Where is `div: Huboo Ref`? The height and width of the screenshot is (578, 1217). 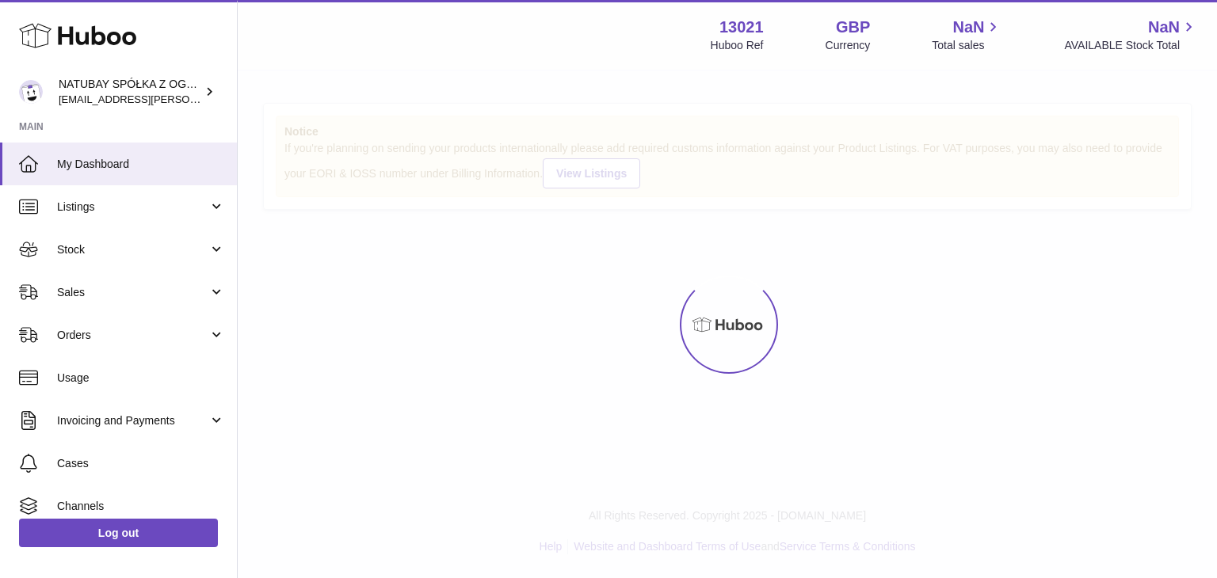 div: Huboo Ref is located at coordinates (737, 45).